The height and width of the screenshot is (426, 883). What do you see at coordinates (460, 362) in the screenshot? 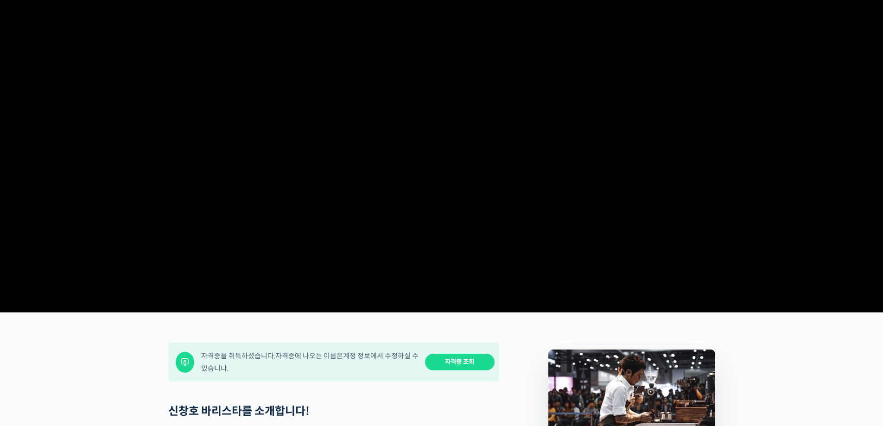
I see `a: 자격증 조회` at bounding box center [460, 362].